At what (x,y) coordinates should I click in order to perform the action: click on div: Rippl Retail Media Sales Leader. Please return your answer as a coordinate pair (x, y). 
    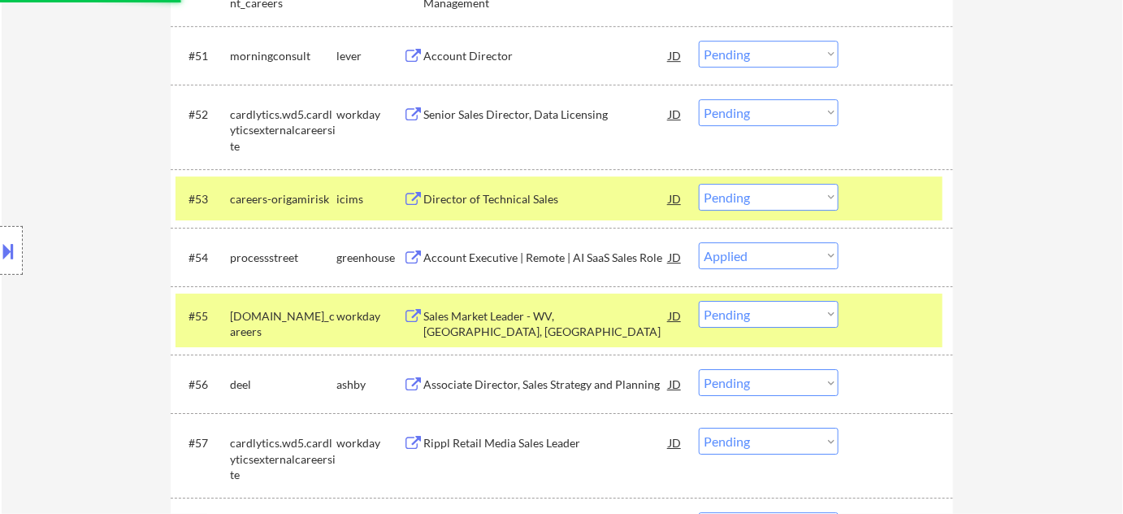
    Looking at the image, I should click on (546, 443).